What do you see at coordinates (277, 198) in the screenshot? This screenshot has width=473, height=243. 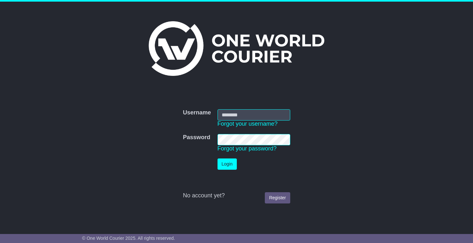 I see `a: Register` at bounding box center [277, 198].